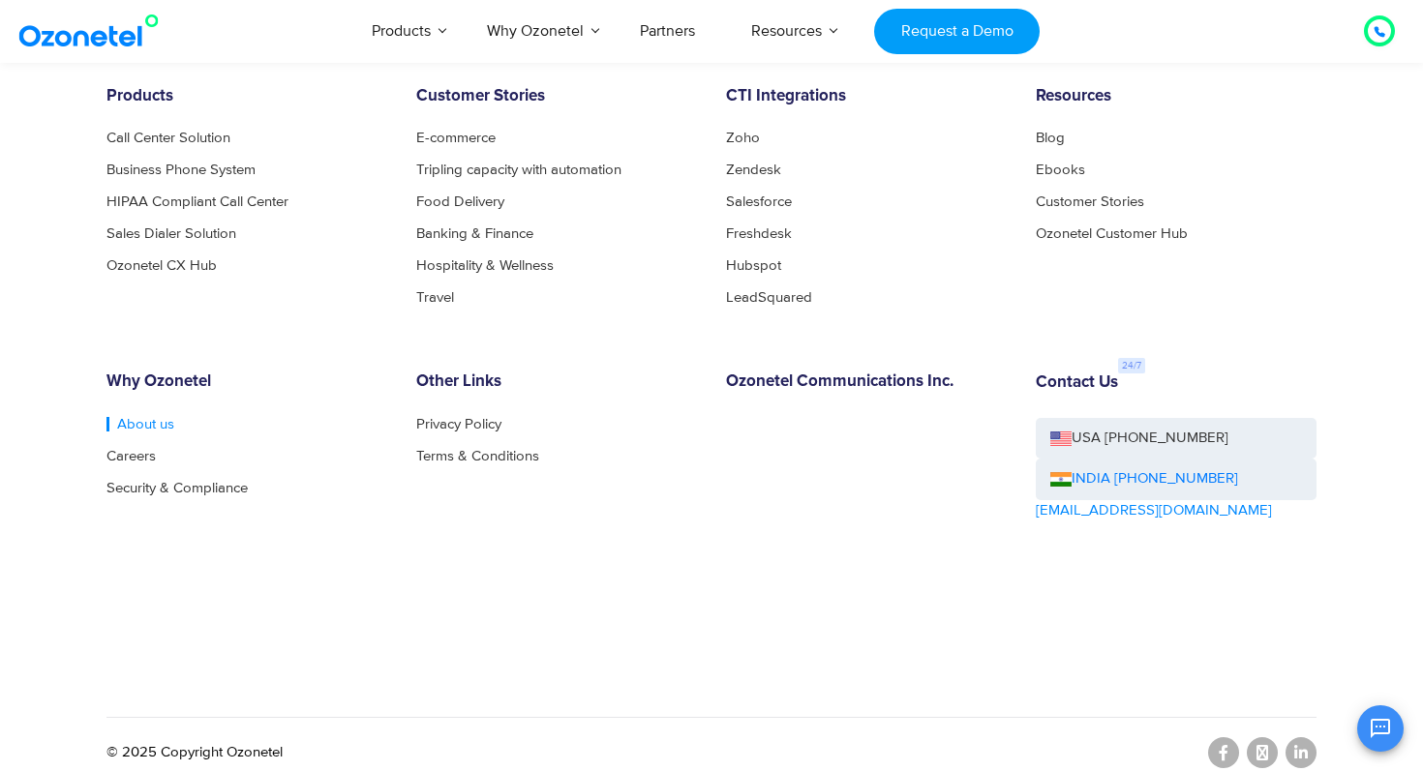  Describe the element at coordinates (474, 233) in the screenshot. I see `a: Banking & Finance` at that location.